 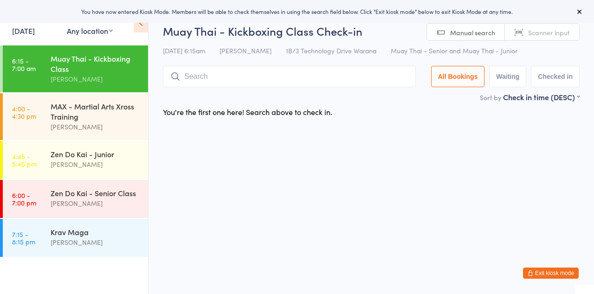 What do you see at coordinates (247, 112) in the screenshot?
I see `div: You're the first one here! Search above to check in.` at bounding box center [247, 112].